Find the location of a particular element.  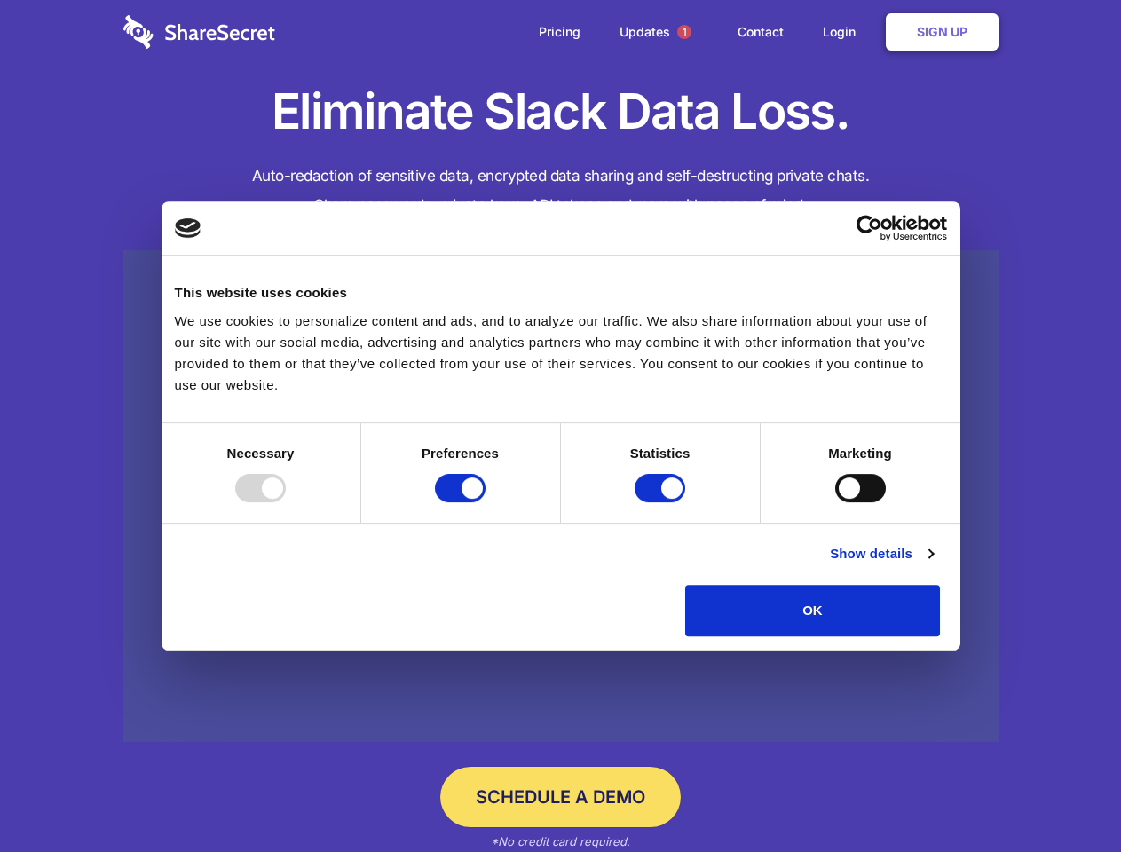

span: 1 is located at coordinates (685, 32).